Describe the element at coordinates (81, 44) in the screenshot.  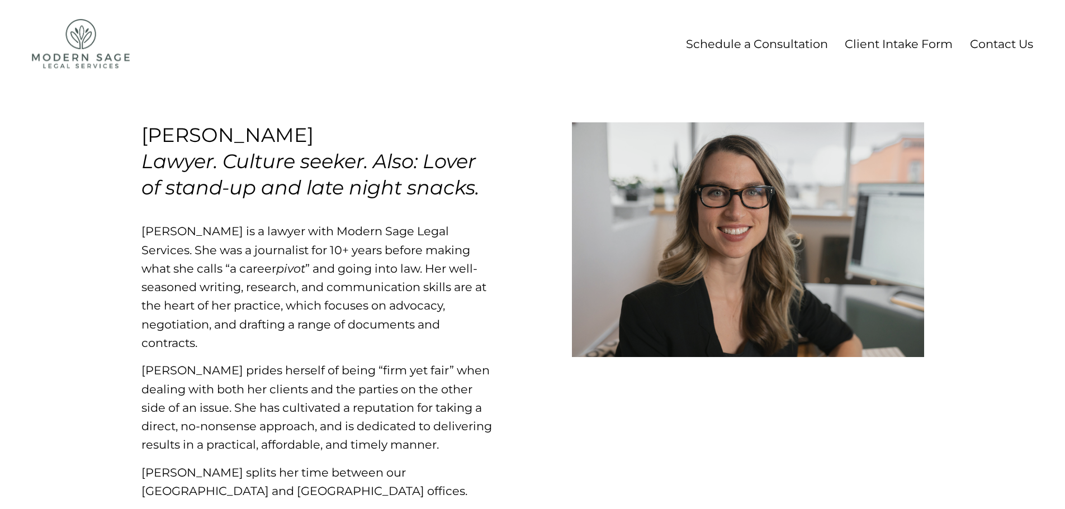
I see `a: Modern Sage Legal Services` at that location.